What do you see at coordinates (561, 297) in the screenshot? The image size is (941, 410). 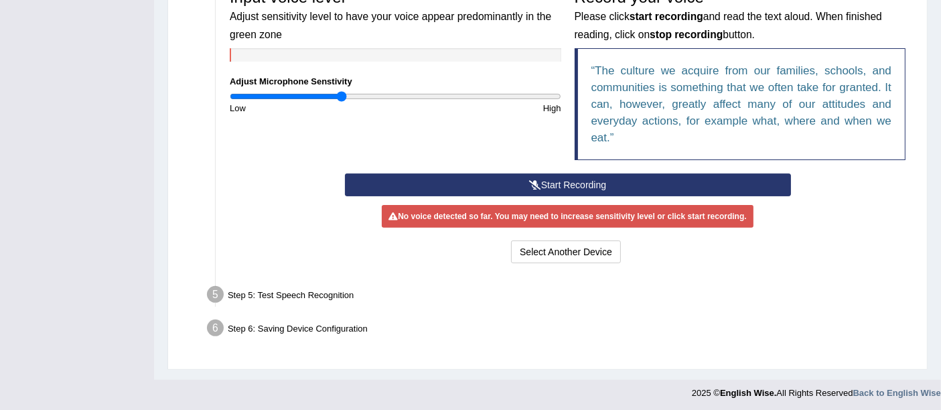 I see `div: Step 5: Test Speech Recognition` at bounding box center [561, 297].